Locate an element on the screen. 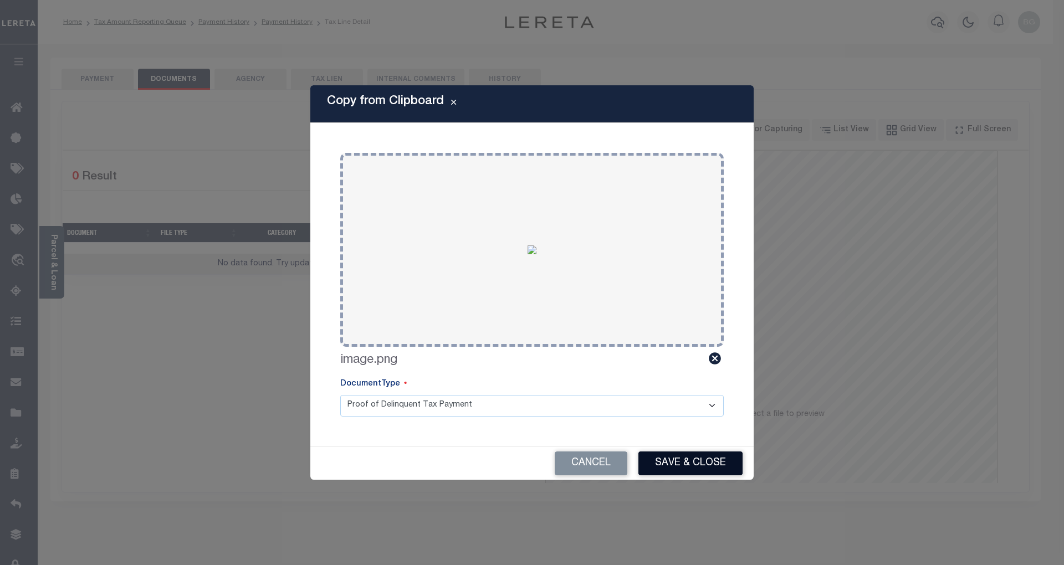  button: Save & Close is located at coordinates (691, 463).